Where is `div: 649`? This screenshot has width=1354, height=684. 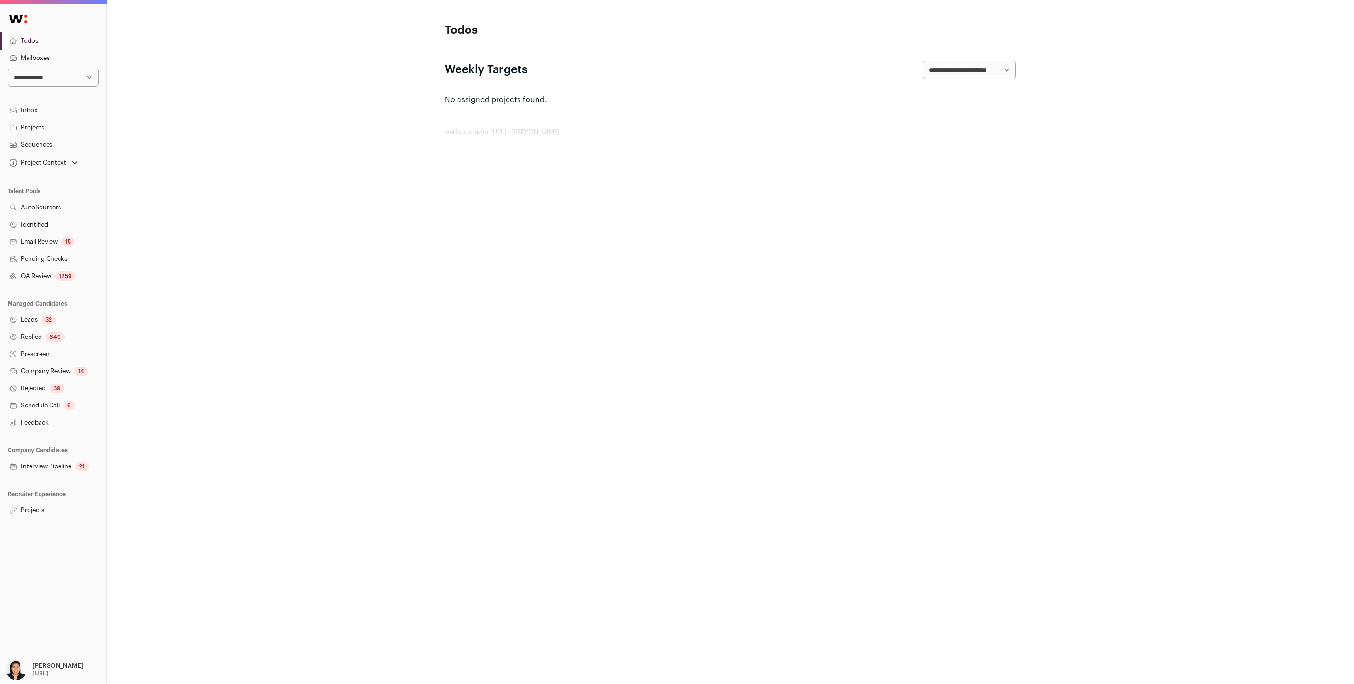 div: 649 is located at coordinates (55, 337).